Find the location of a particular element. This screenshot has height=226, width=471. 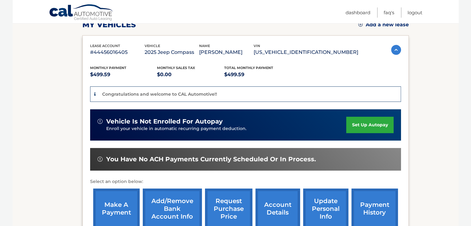

p: $0.00 is located at coordinates (191, 75).